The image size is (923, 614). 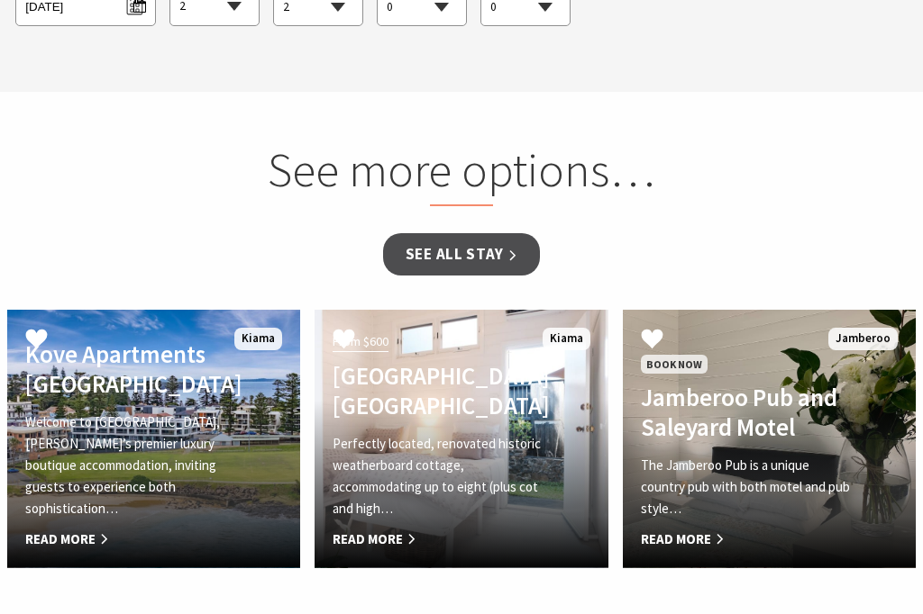 I want to click on span: Jamberoo, so click(x=862, y=340).